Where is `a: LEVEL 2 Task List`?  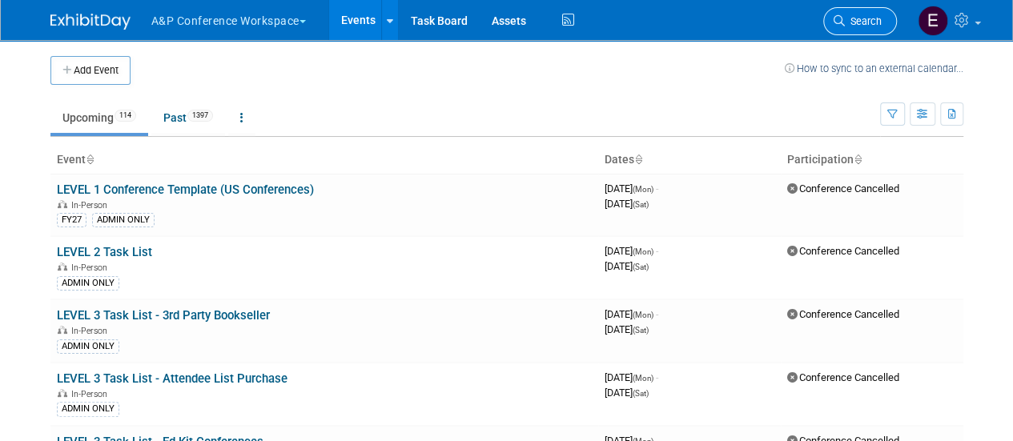
a: LEVEL 2 Task List is located at coordinates (104, 252).